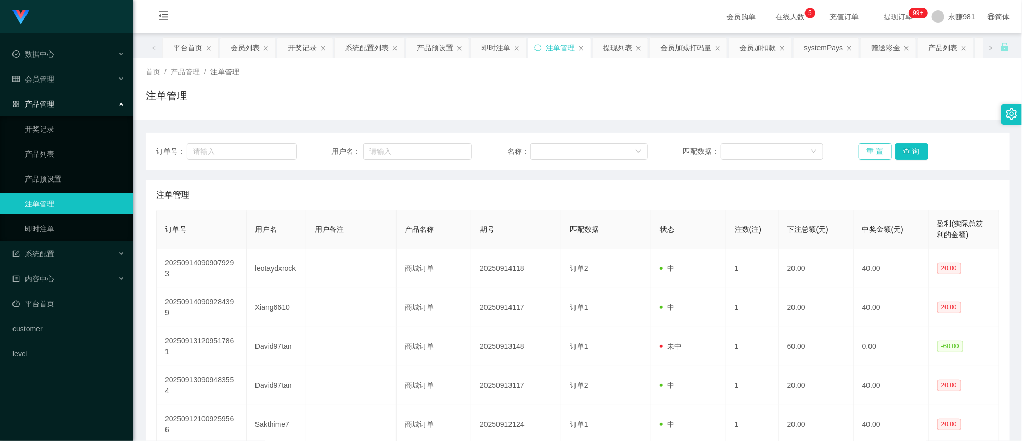 The width and height of the screenshot is (1022, 441). Describe the element at coordinates (810, 13) in the screenshot. I see `sup: 5` at that location.